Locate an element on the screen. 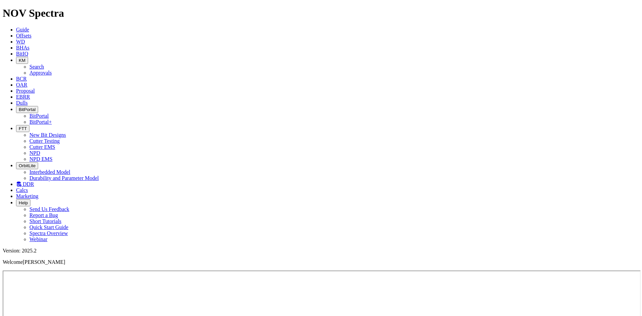 The width and height of the screenshot is (642, 316). a: Offsets is located at coordinates (24, 35).